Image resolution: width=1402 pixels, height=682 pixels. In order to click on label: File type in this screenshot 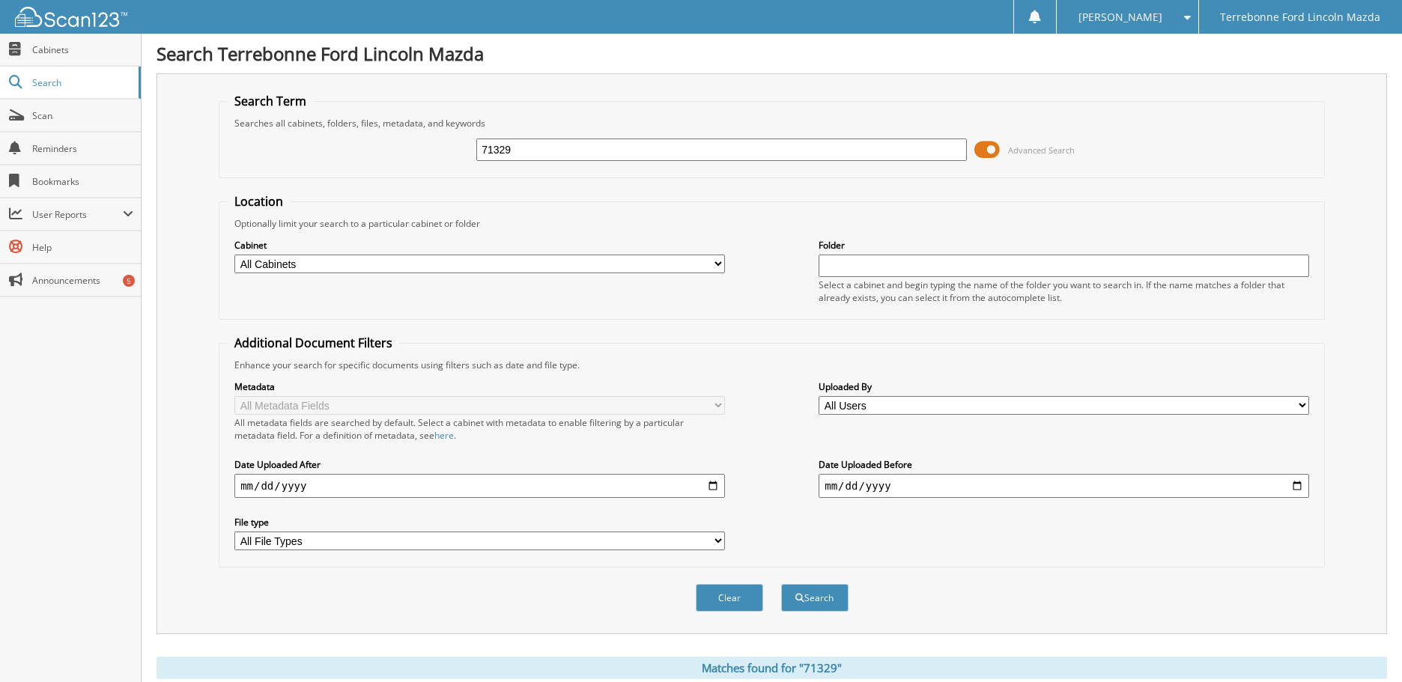, I will do `click(479, 522)`.